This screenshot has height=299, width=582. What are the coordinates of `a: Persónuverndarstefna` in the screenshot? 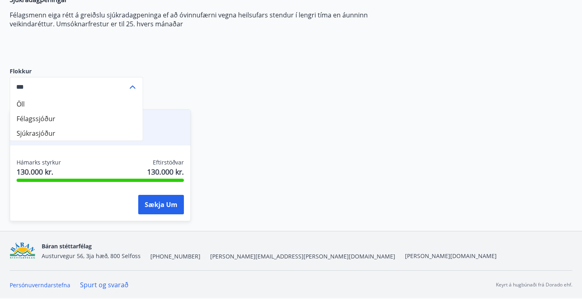 It's located at (40, 284).